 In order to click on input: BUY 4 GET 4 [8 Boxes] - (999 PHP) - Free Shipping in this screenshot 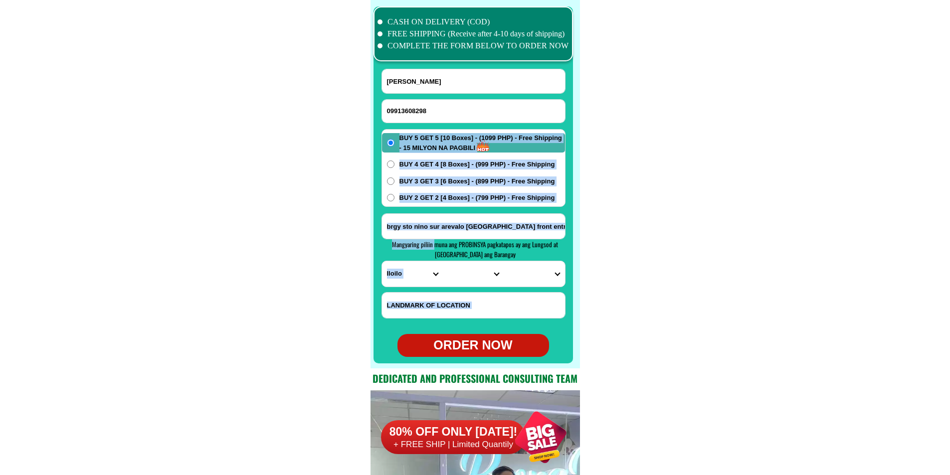, I will do `click(390, 164)`.